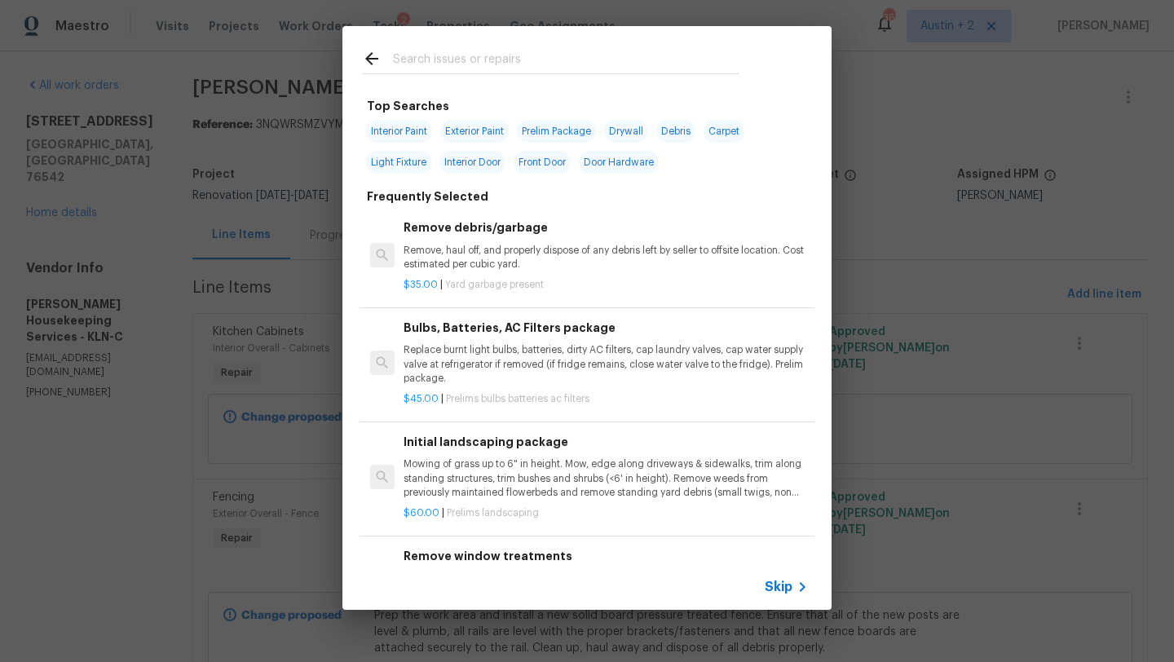 This screenshot has height=662, width=1174. What do you see at coordinates (399, 162) in the screenshot?
I see `span: Light Fixture` at bounding box center [399, 162].